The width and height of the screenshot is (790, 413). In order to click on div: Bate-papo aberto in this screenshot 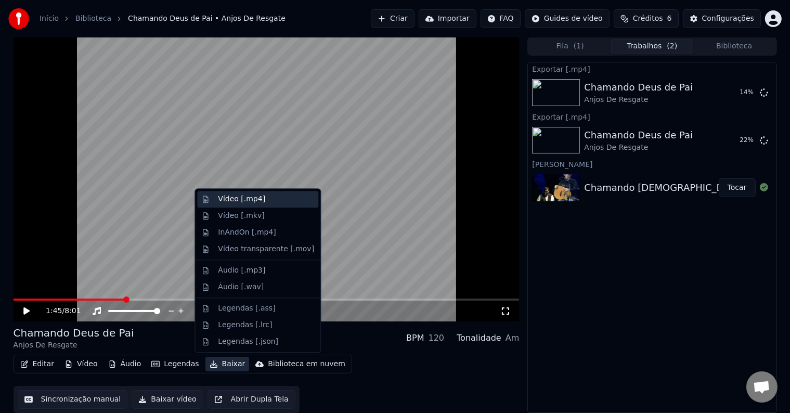, I will do `click(762, 387)`.